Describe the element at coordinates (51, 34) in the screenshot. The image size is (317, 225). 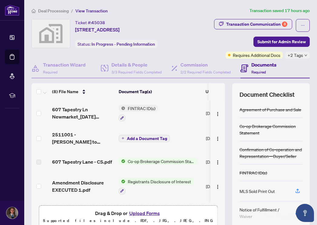
I see `img: svg%3e` at that location.